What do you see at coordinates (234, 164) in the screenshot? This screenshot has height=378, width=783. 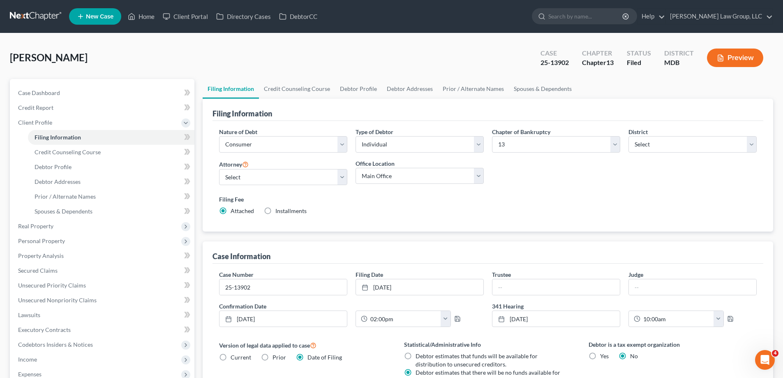 I see `label: Attorney` at bounding box center [234, 164].